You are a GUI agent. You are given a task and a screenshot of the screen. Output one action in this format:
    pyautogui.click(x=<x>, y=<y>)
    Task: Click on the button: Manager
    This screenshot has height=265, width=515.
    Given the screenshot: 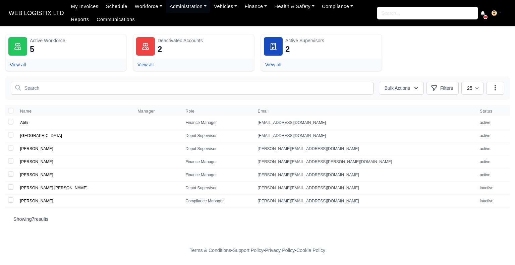 What is the action you would take?
    pyautogui.click(x=149, y=111)
    